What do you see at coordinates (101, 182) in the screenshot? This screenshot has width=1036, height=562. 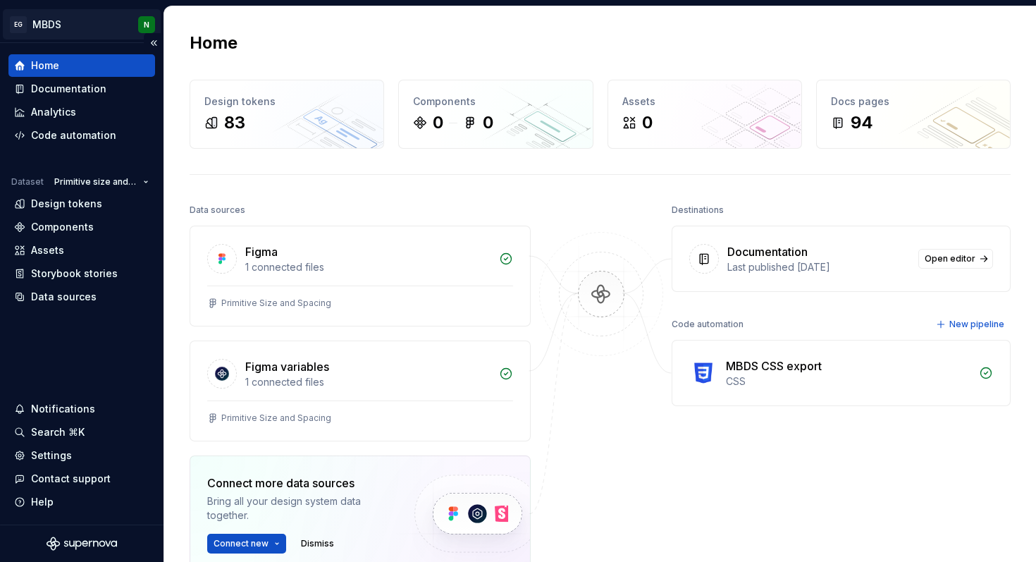 I see `button: Primitive size and spacing` at bounding box center [101, 182].